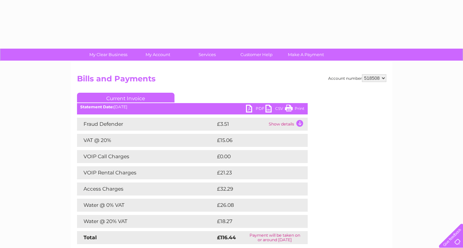 The height and width of the screenshot is (248, 463). Describe the element at coordinates (256, 109) in the screenshot. I see `a: PDF` at that location.